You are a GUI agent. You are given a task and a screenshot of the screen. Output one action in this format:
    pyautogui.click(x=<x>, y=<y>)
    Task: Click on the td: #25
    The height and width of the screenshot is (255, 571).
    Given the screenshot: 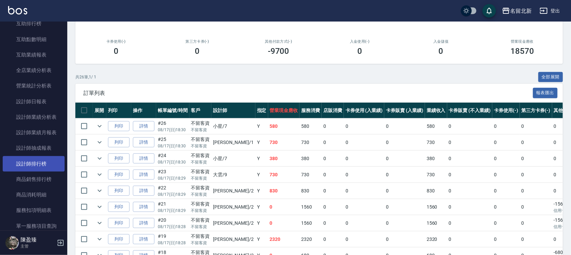 What is the action you would take?
    pyautogui.click(x=173, y=142)
    